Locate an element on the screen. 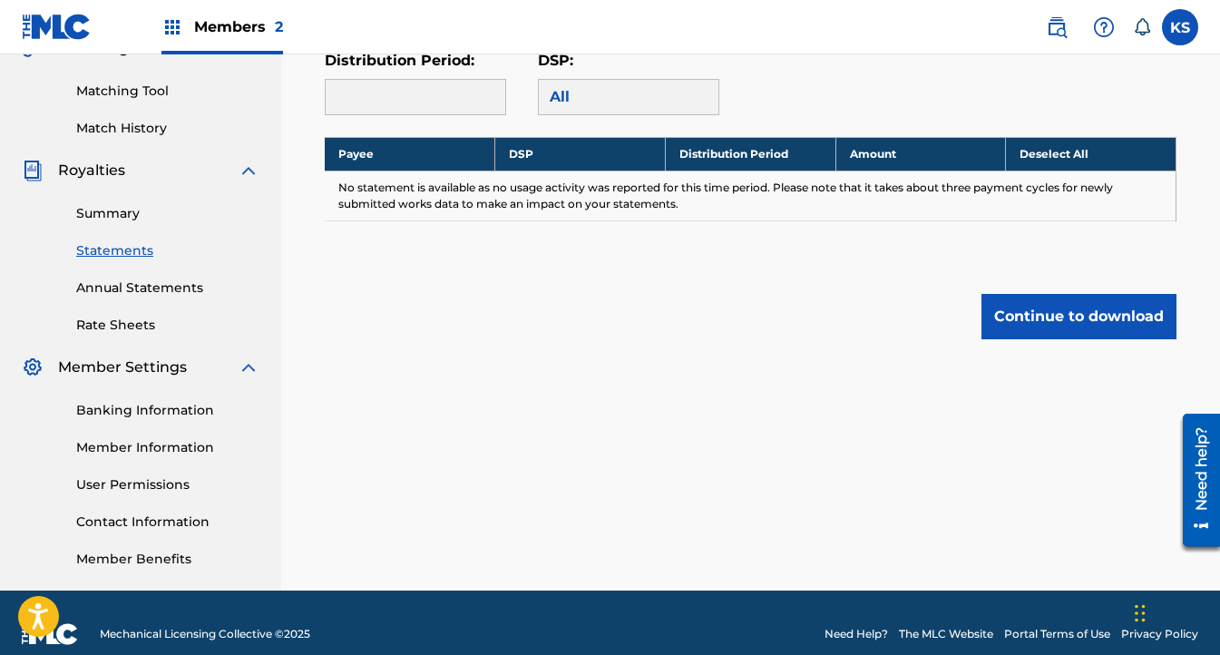 This screenshot has width=1220, height=655. a: Annual Statements is located at coordinates (168, 288).